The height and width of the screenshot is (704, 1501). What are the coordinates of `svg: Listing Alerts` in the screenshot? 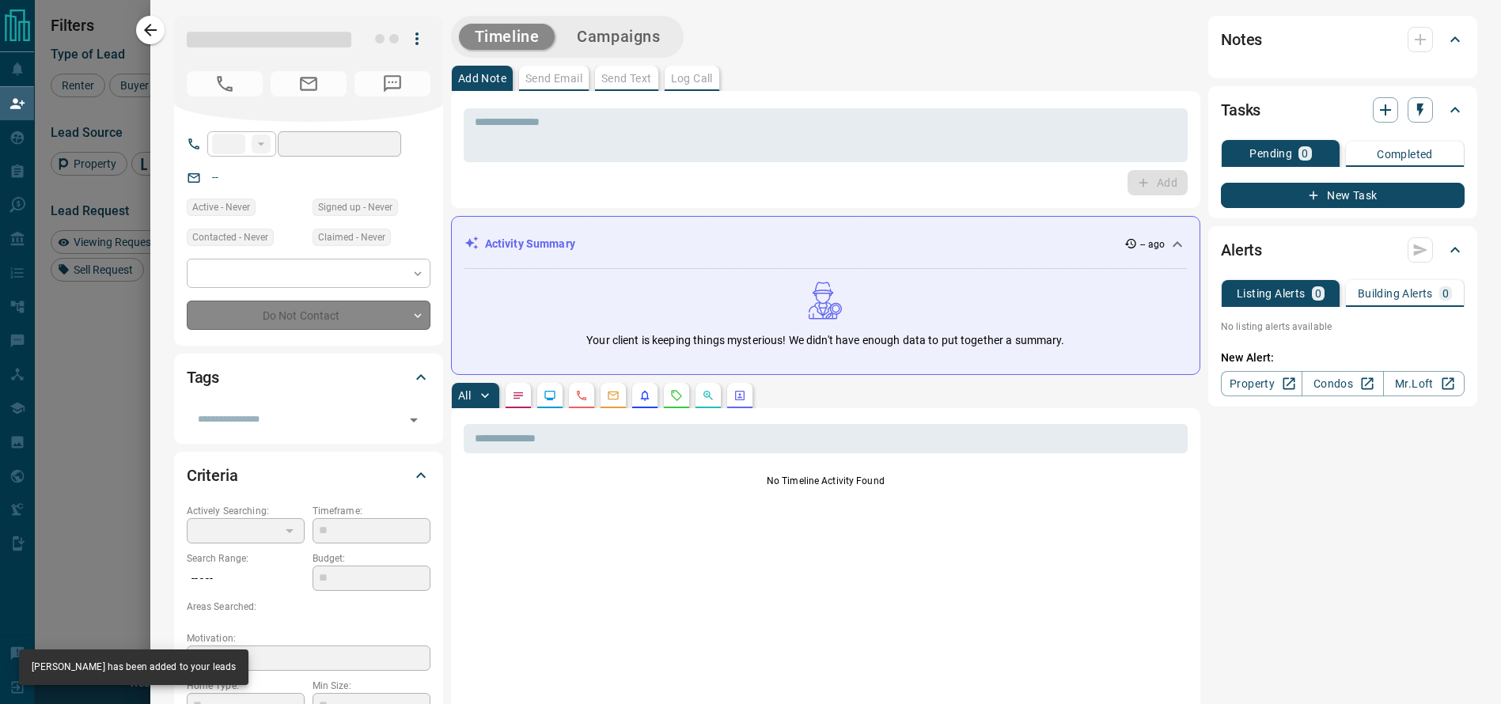 It's located at (645, 396).